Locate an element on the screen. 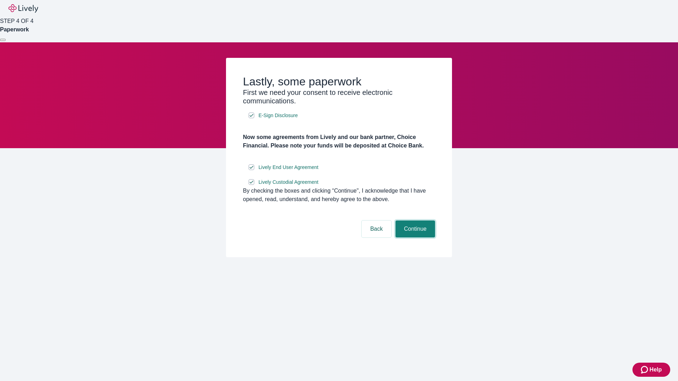 This screenshot has height=381, width=678. svg: Zendesk support icon is located at coordinates (645, 370).